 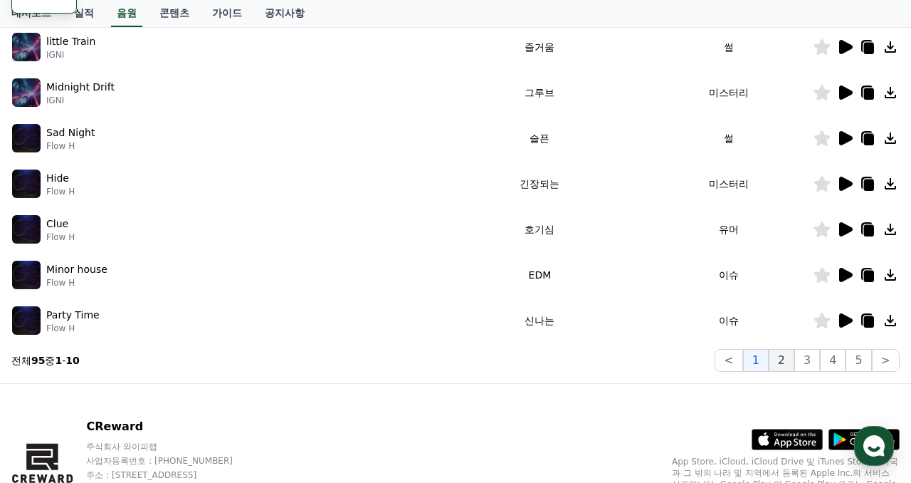 I want to click on p: 전체 중 -, so click(x=46, y=360).